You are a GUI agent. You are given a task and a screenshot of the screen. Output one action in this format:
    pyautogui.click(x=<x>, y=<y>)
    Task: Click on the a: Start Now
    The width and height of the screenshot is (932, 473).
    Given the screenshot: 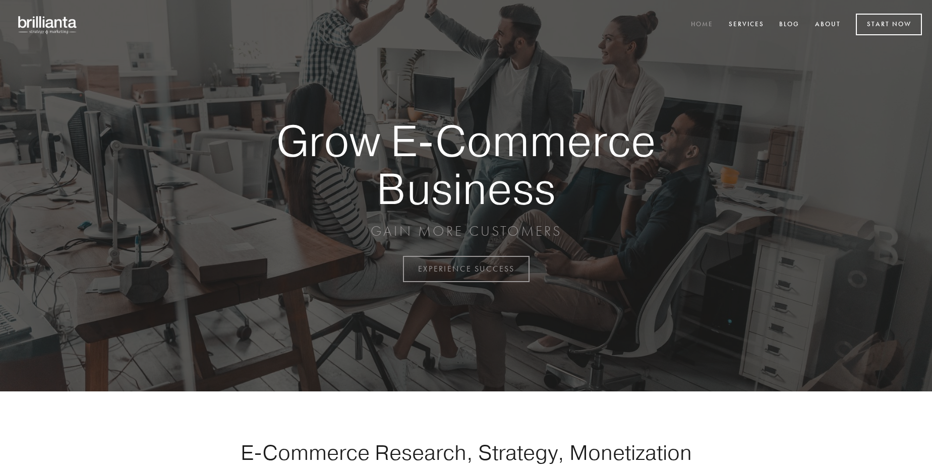 What is the action you would take?
    pyautogui.click(x=888, y=24)
    